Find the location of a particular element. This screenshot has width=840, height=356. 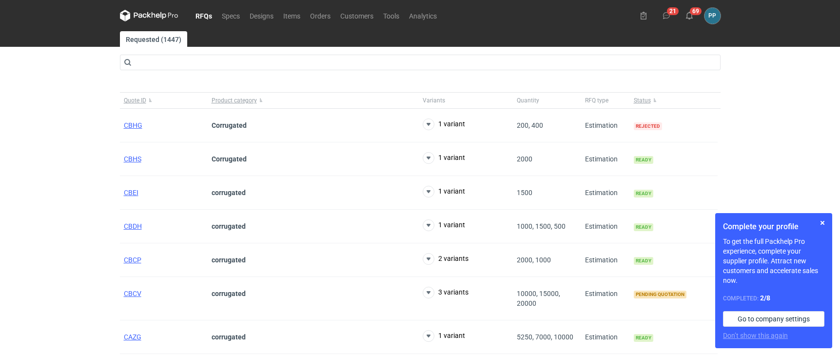

button: 69 is located at coordinates (689, 16).